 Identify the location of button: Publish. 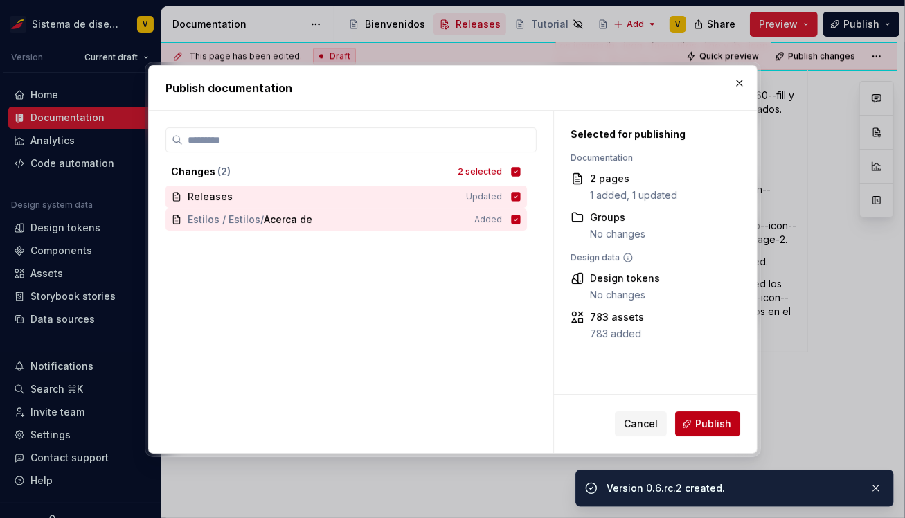
(708, 424).